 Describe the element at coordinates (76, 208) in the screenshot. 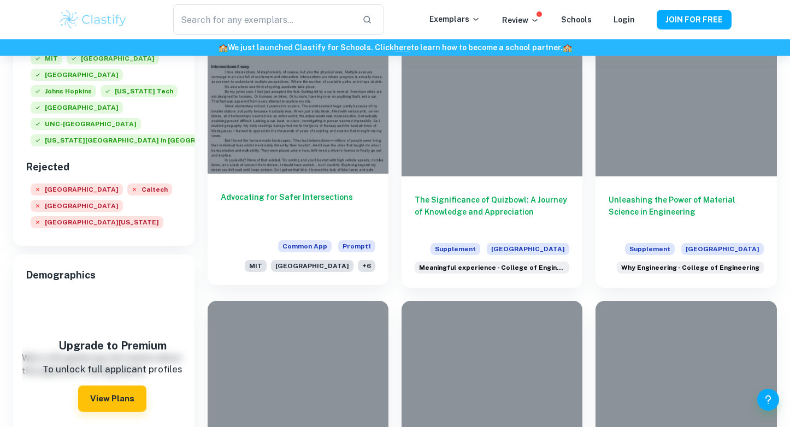

I see `div: Rejected: Northwestern University` at that location.